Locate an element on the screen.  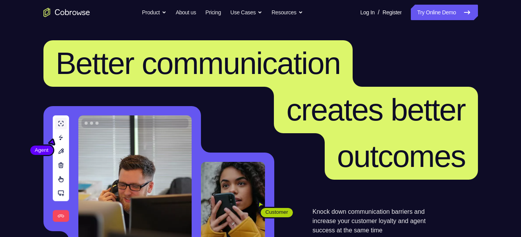
a: About us is located at coordinates (186, 12).